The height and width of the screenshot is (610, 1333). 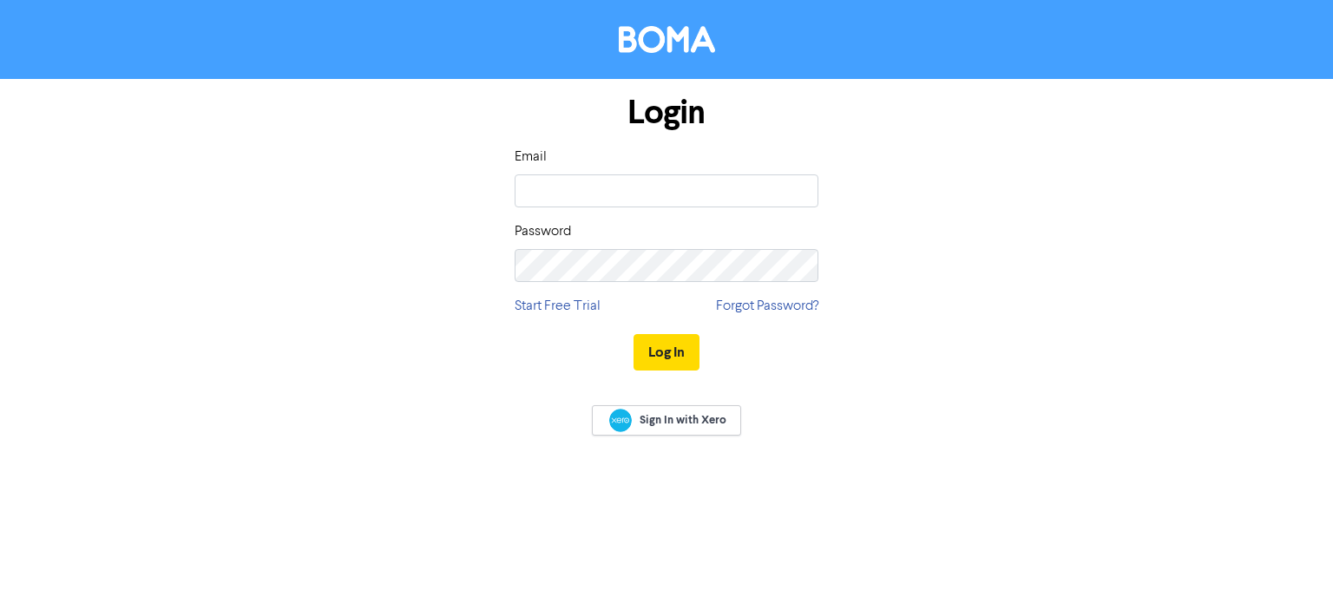 I want to click on img: BOMA Logo, so click(x=667, y=39).